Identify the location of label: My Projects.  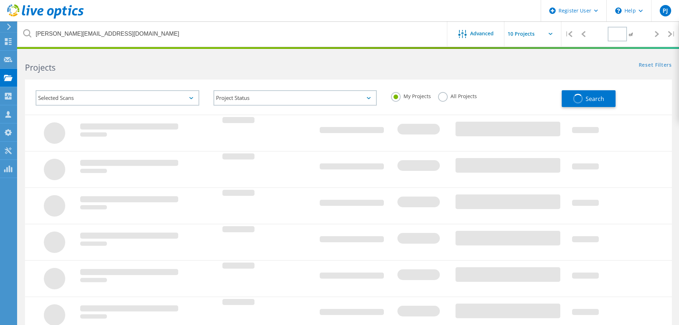
(411, 95).